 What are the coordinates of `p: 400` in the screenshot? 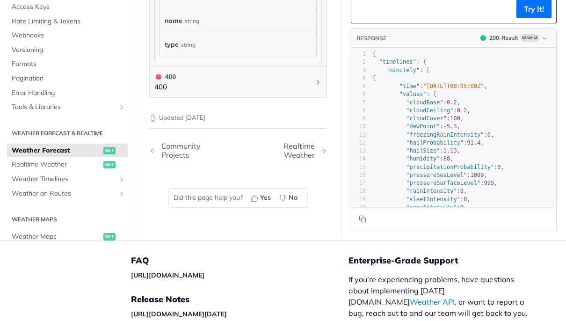 It's located at (165, 87).